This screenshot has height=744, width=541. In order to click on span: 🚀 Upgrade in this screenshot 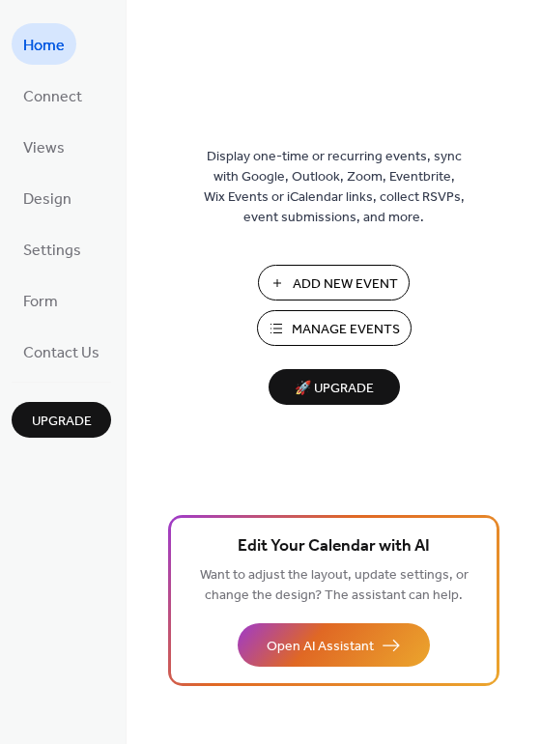, I will do `click(334, 388)`.